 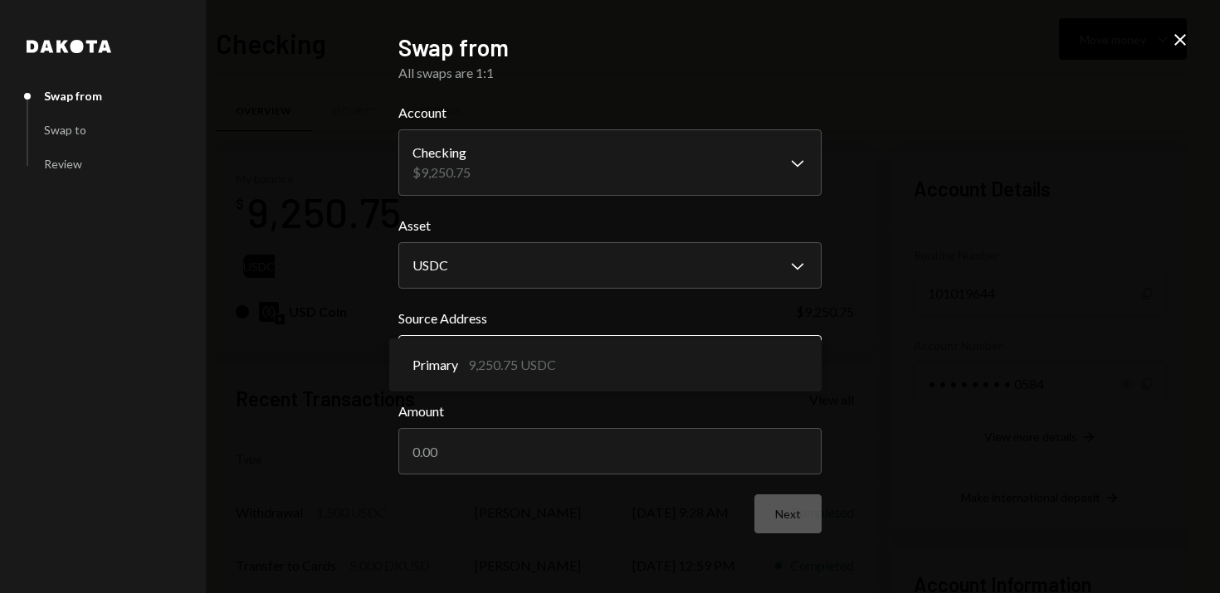 What do you see at coordinates (65, 129) in the screenshot?
I see `div: Swap to` at bounding box center [65, 129].